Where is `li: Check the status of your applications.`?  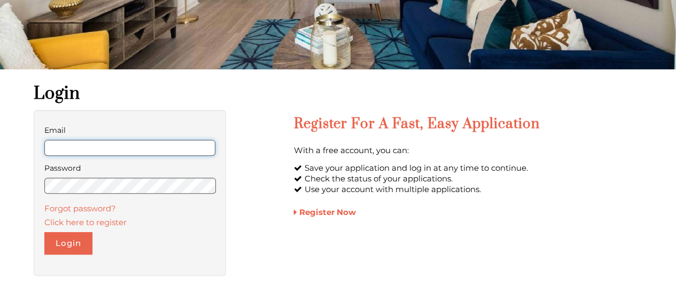
li: Check the status of your applications. is located at coordinates (468, 179).